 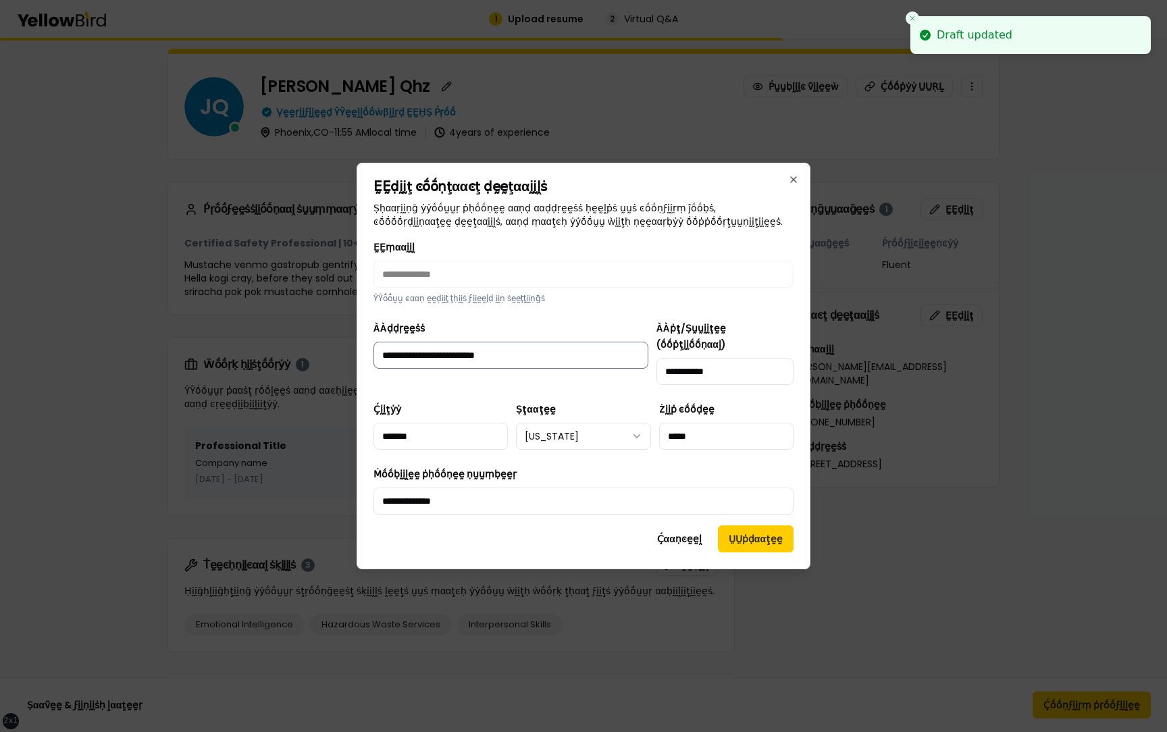 I want to click on label: Ṣţααţḛḛ, so click(x=536, y=409).